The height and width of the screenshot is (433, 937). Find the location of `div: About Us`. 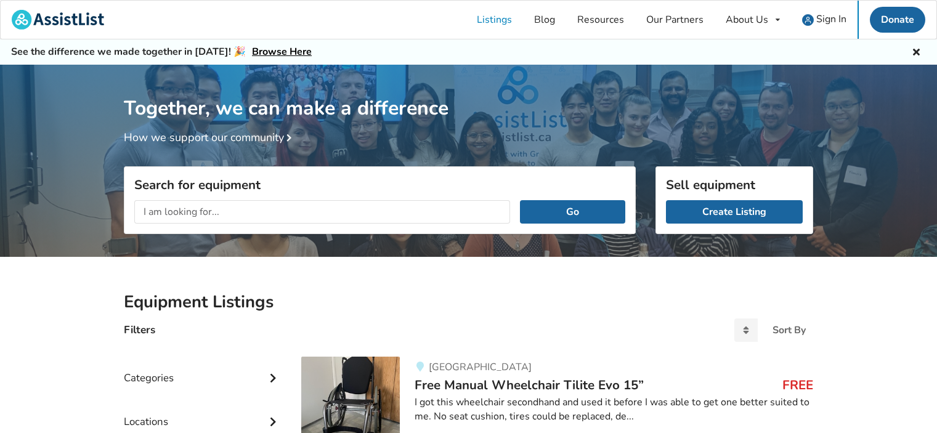

div: About Us is located at coordinates (747, 20).